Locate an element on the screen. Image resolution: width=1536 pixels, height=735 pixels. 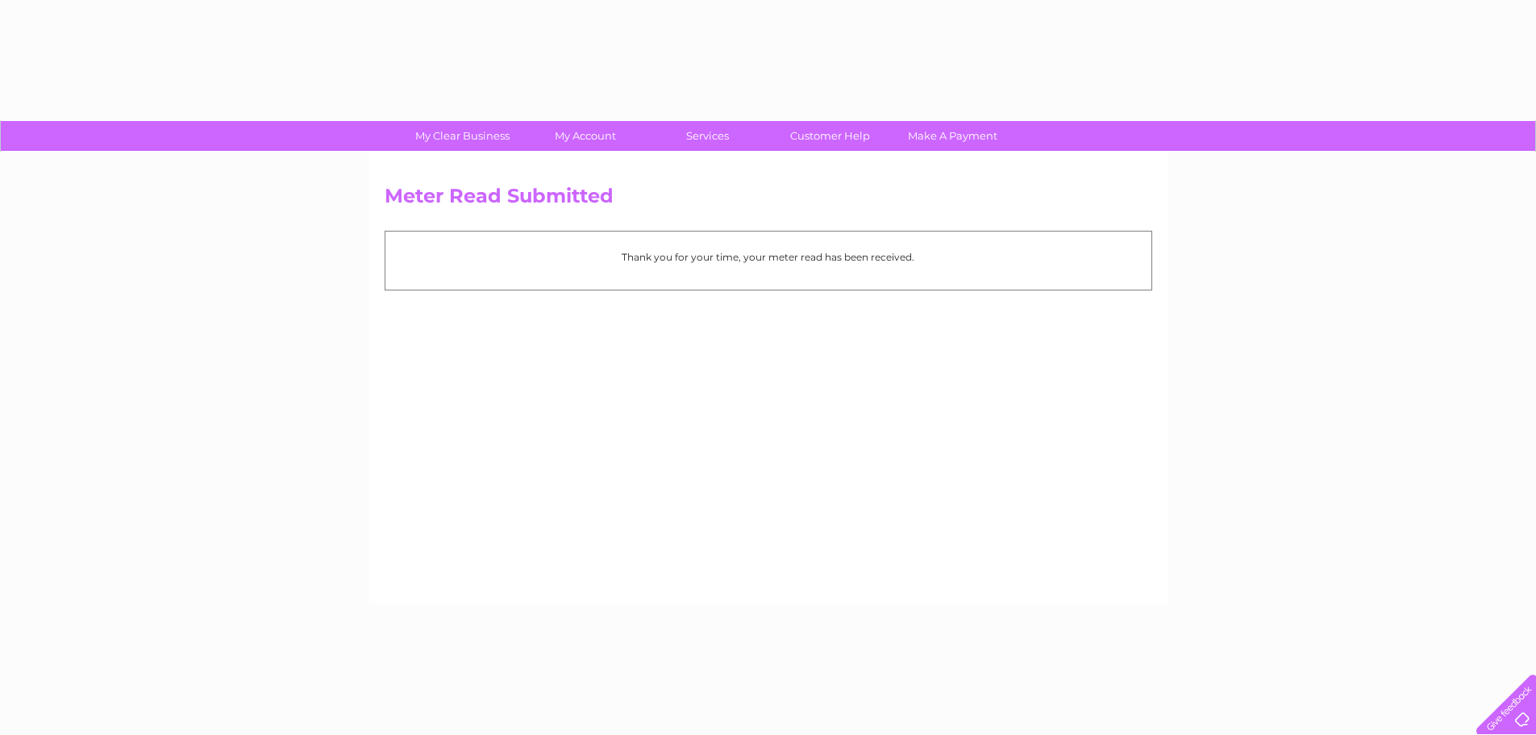
p: Thank you for your time, your meter read has been received. is located at coordinates (768, 256).